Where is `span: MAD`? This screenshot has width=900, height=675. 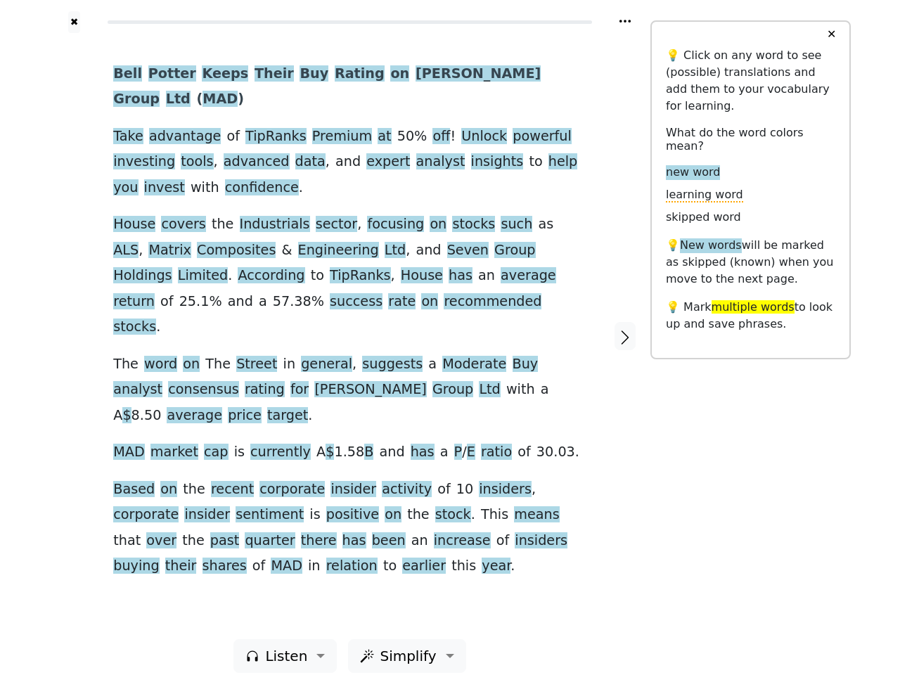
span: MAD is located at coordinates (286, 566).